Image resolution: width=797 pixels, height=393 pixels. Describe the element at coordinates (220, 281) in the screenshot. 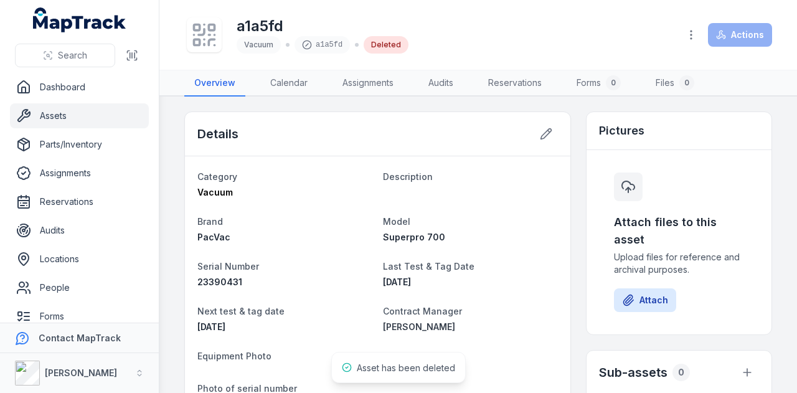

I see `span: 23390431` at that location.